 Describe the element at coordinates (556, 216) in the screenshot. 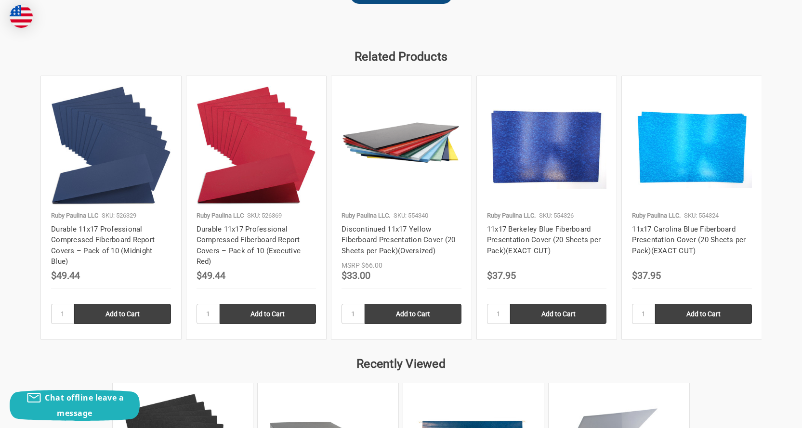

I see `p: SKU: 554326` at that location.